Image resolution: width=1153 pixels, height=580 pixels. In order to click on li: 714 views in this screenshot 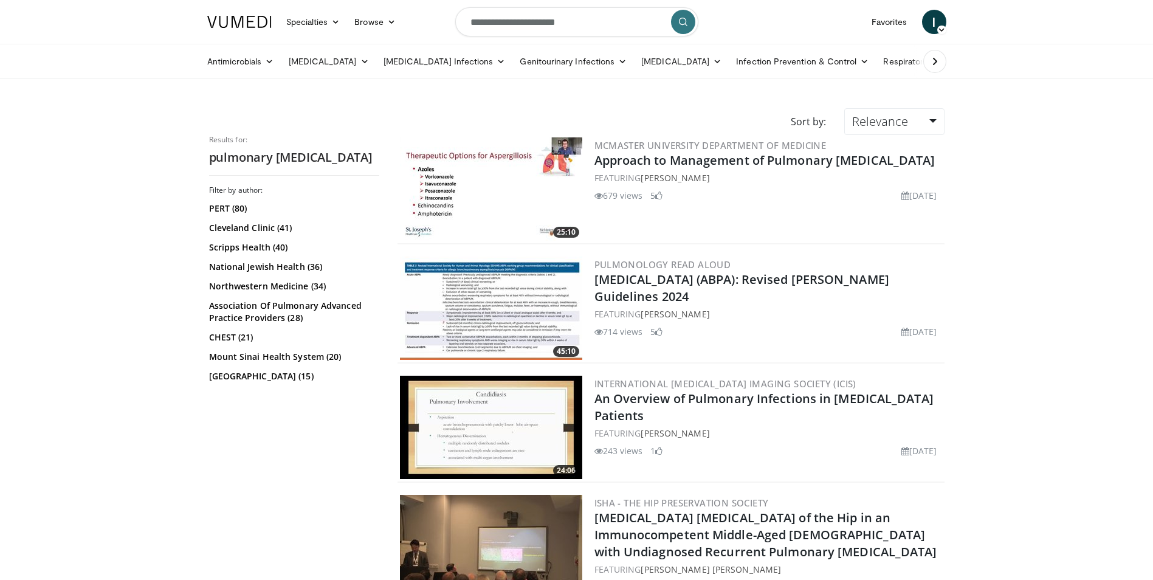, I will do `click(619, 331)`.